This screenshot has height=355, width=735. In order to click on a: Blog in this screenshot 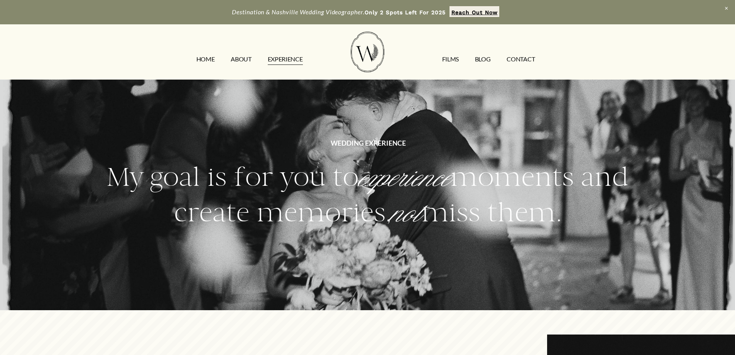, I will do `click(483, 59)`.